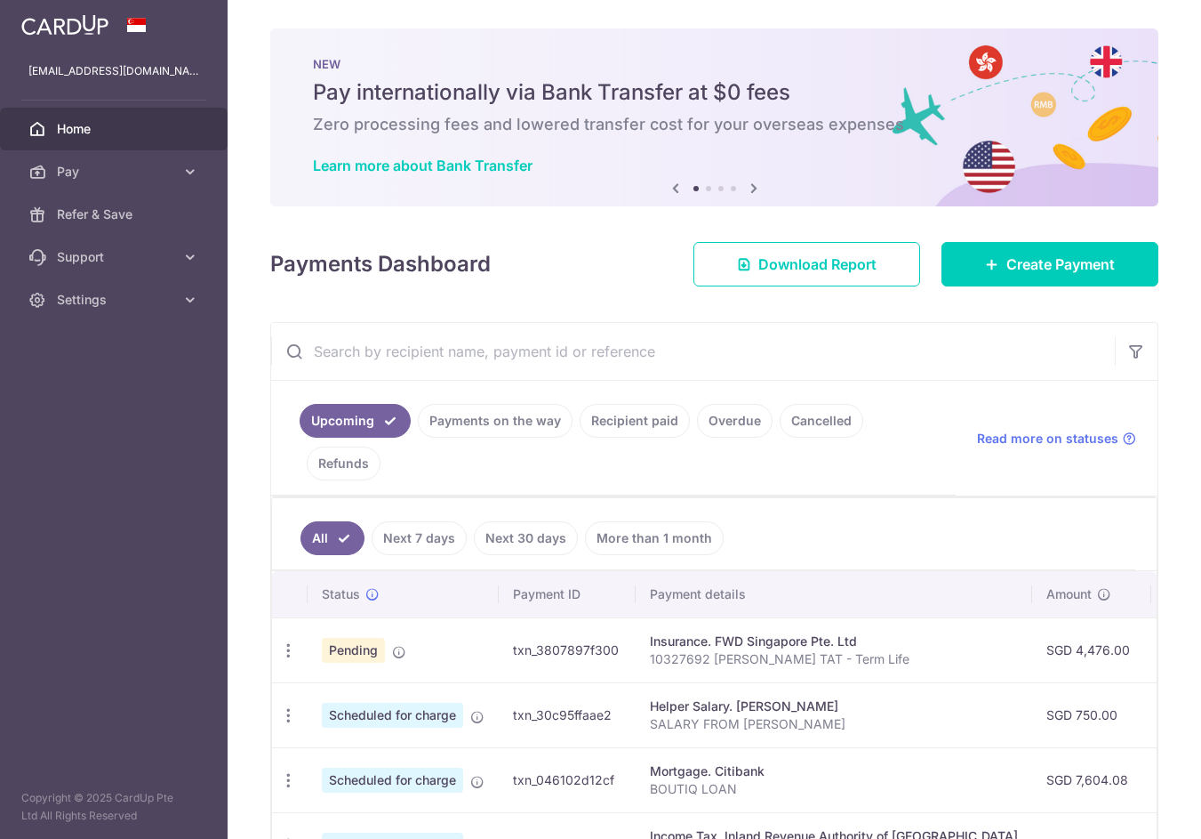  I want to click on th: Payment ID, so click(567, 594).